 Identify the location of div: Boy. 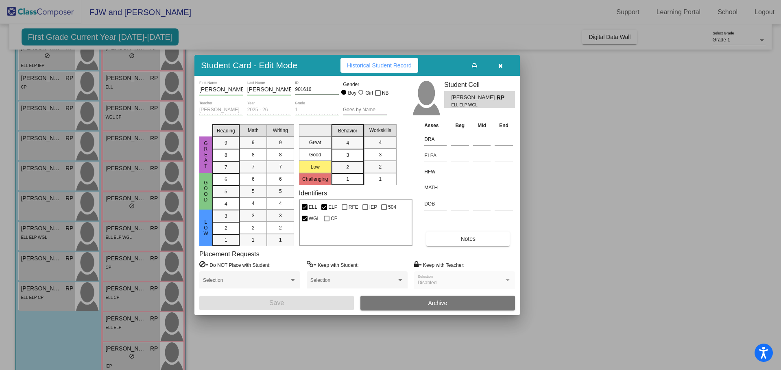
(352, 93).